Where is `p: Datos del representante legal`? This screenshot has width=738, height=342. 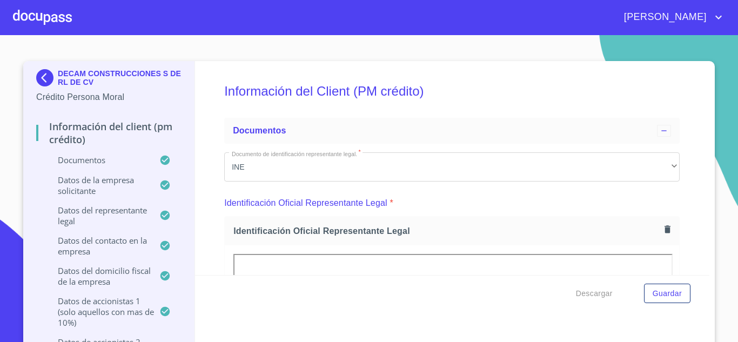 p: Datos del representante legal is located at coordinates (98, 216).